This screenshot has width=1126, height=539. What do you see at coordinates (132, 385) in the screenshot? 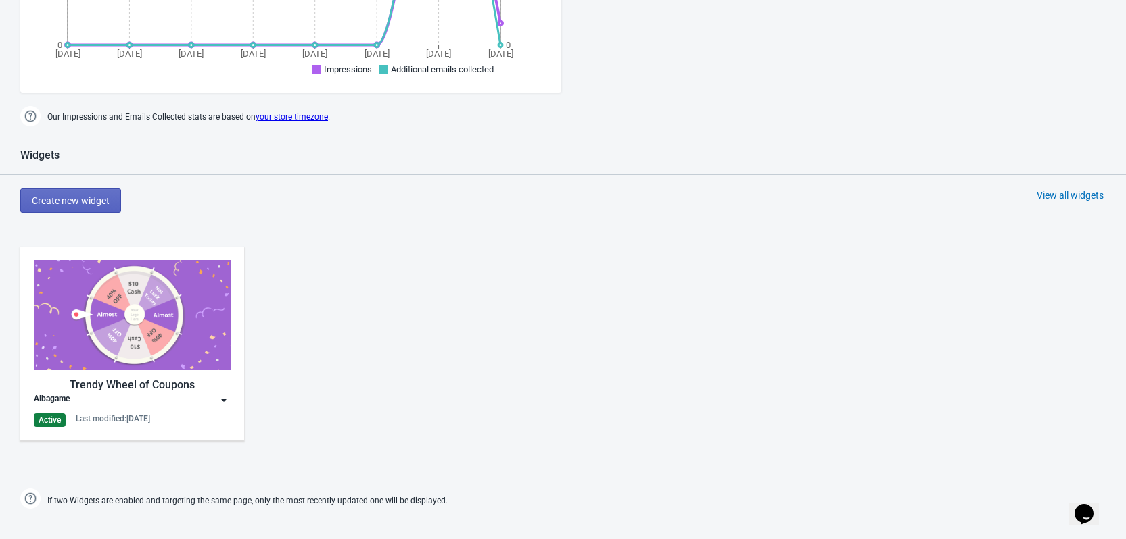
I see `div: Trendy Wheel of Coupons` at bounding box center [132, 385].